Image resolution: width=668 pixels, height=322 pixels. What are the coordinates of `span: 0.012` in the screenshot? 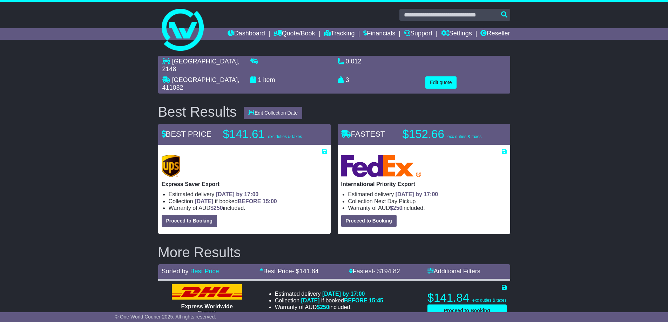 It's located at (353, 61).